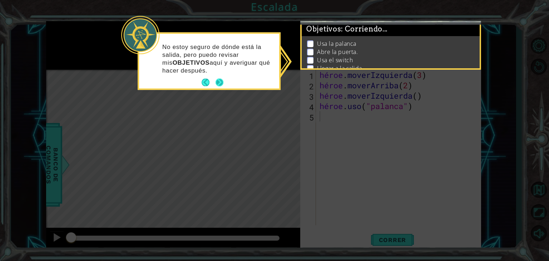 The image size is (549, 261). What do you see at coordinates (216, 67) in the screenshot?
I see `font: aquí y averiguar qué hacer después.` at bounding box center [216, 67].